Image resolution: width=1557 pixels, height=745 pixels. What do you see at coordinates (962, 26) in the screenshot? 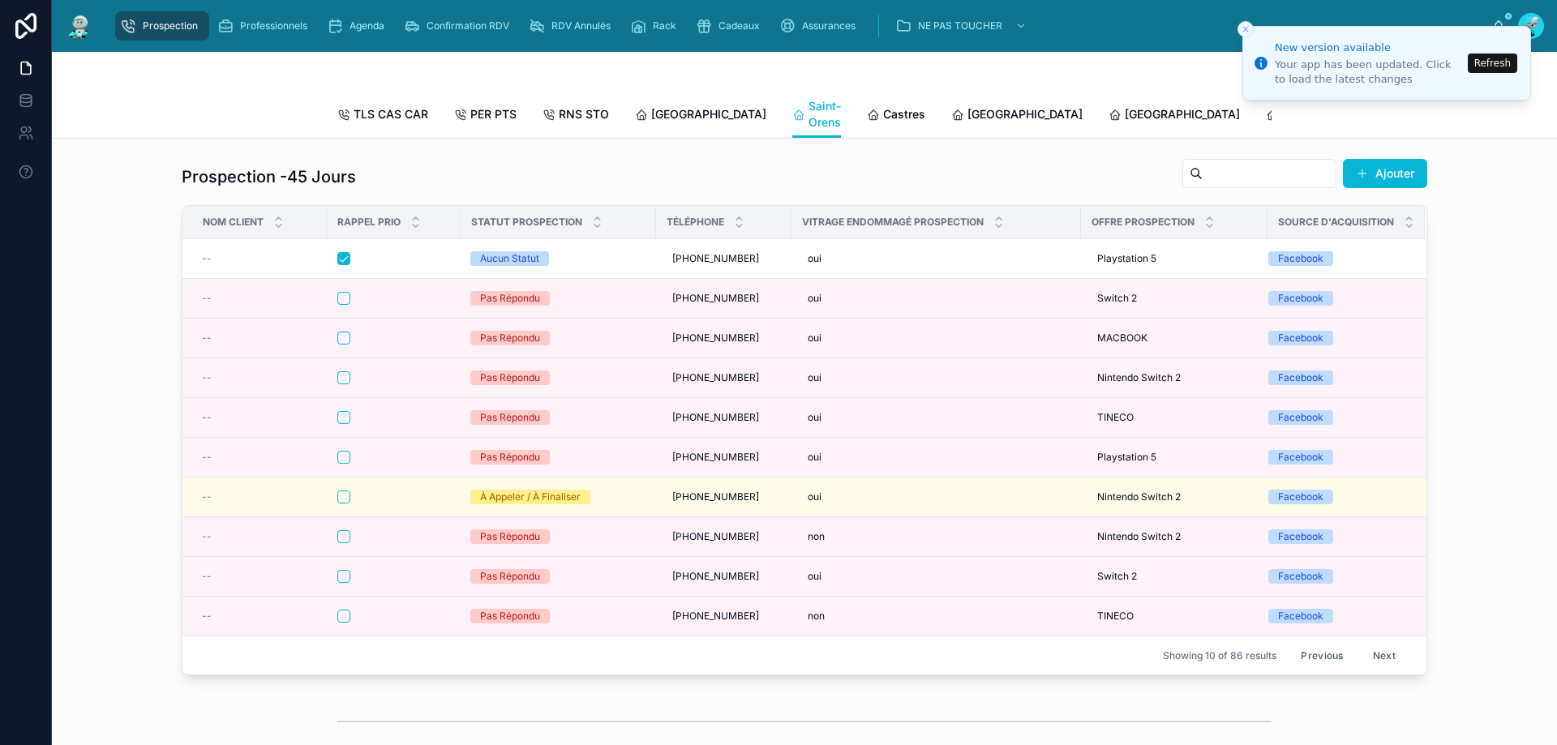
I see `a: NE PAS TOUCHER` at bounding box center [962, 26].